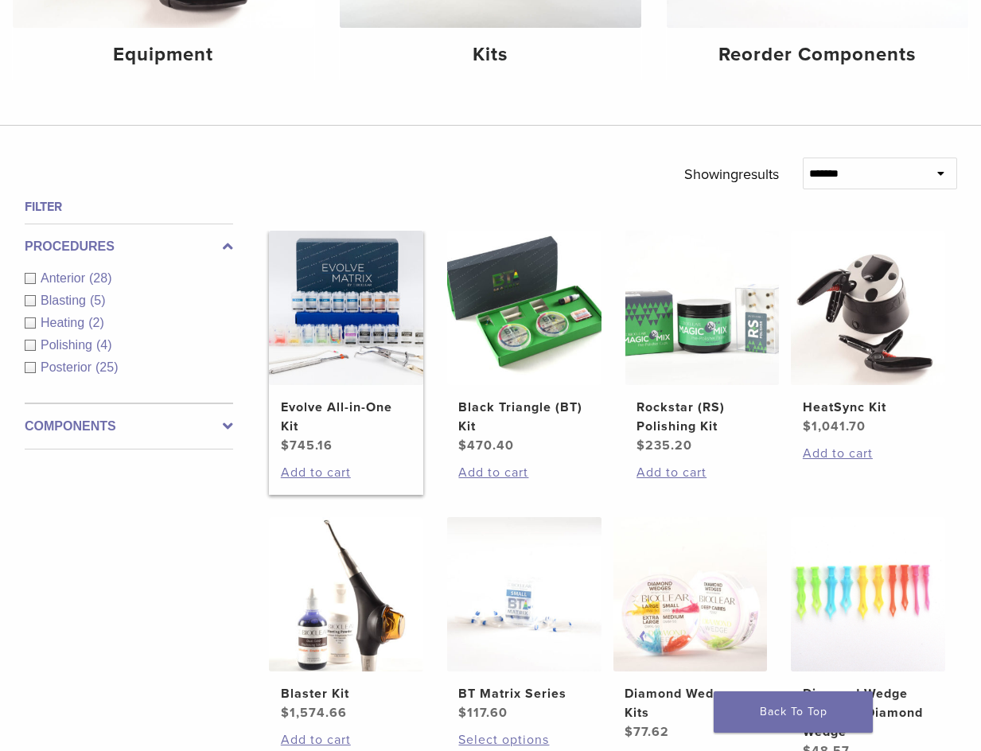  I want to click on bdi: 1,574.66, so click(313, 713).